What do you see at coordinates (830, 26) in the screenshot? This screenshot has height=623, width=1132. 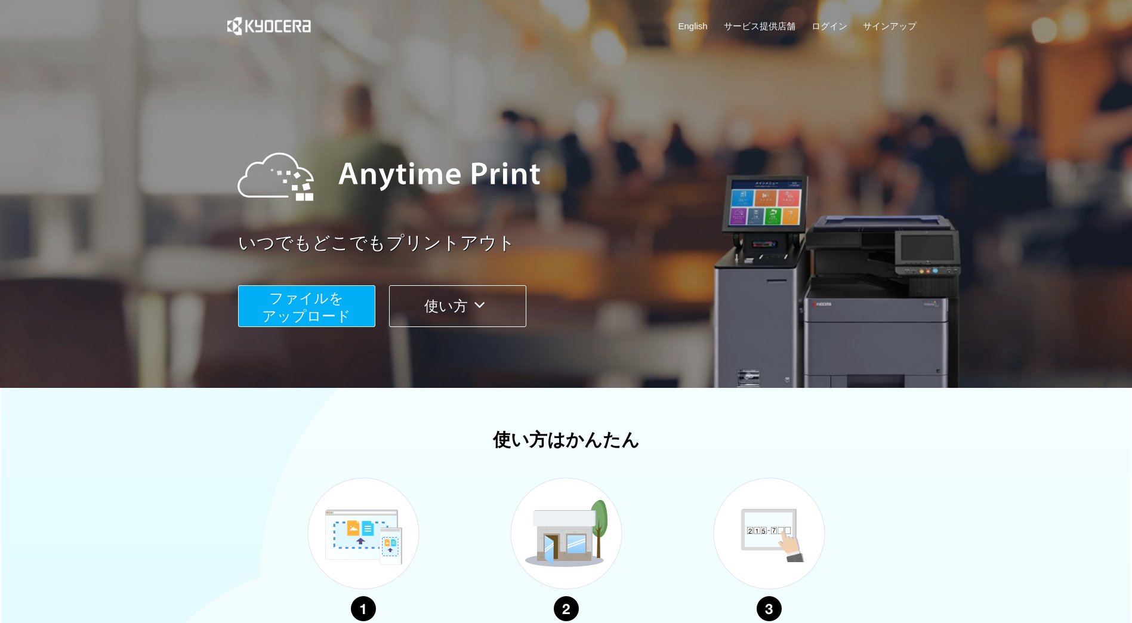 I see `a: ログイン` at bounding box center [830, 26].